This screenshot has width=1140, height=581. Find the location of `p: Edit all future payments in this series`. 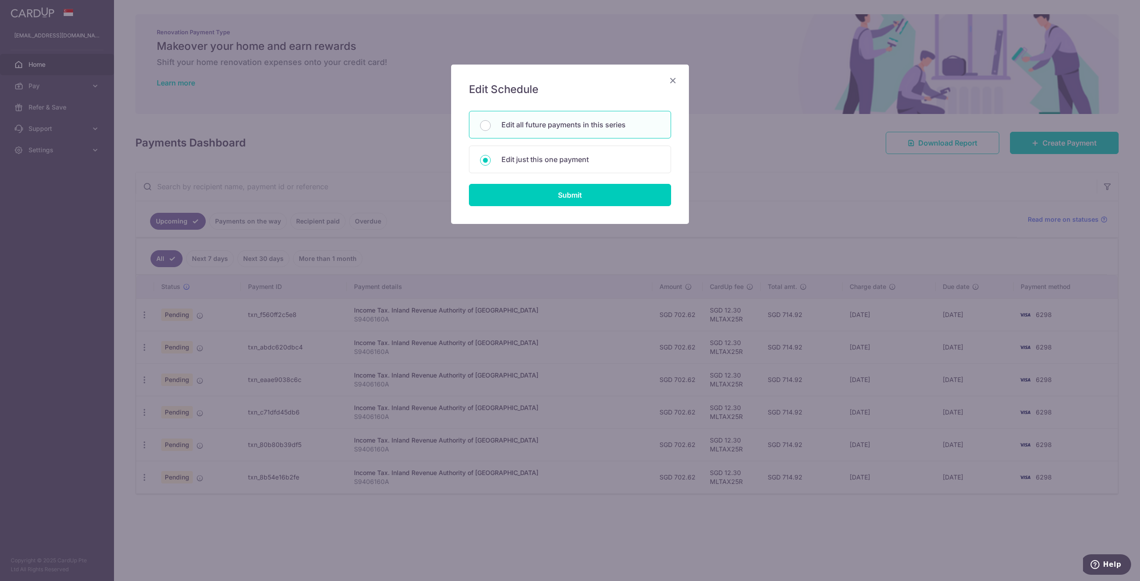

p: Edit all future payments in this series is located at coordinates (581, 125).